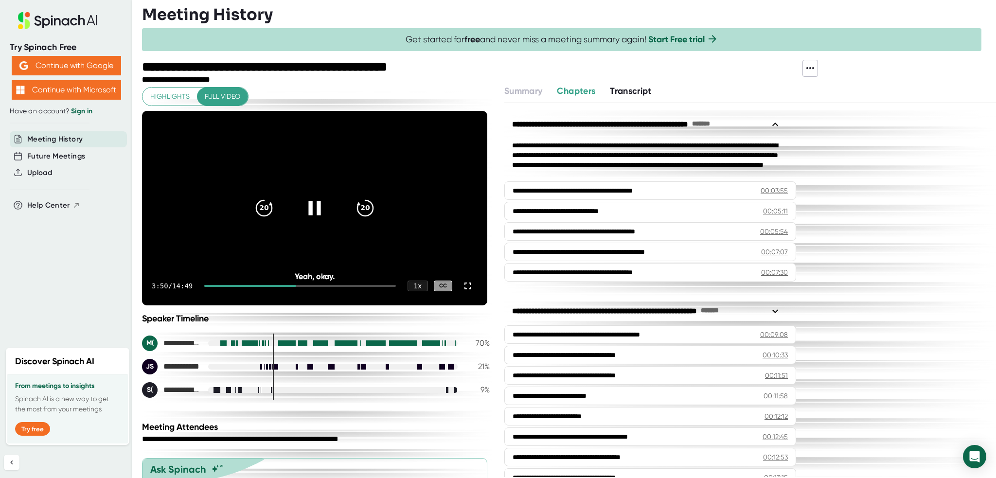 The width and height of the screenshot is (996, 478). I want to click on div: JS, so click(150, 367).